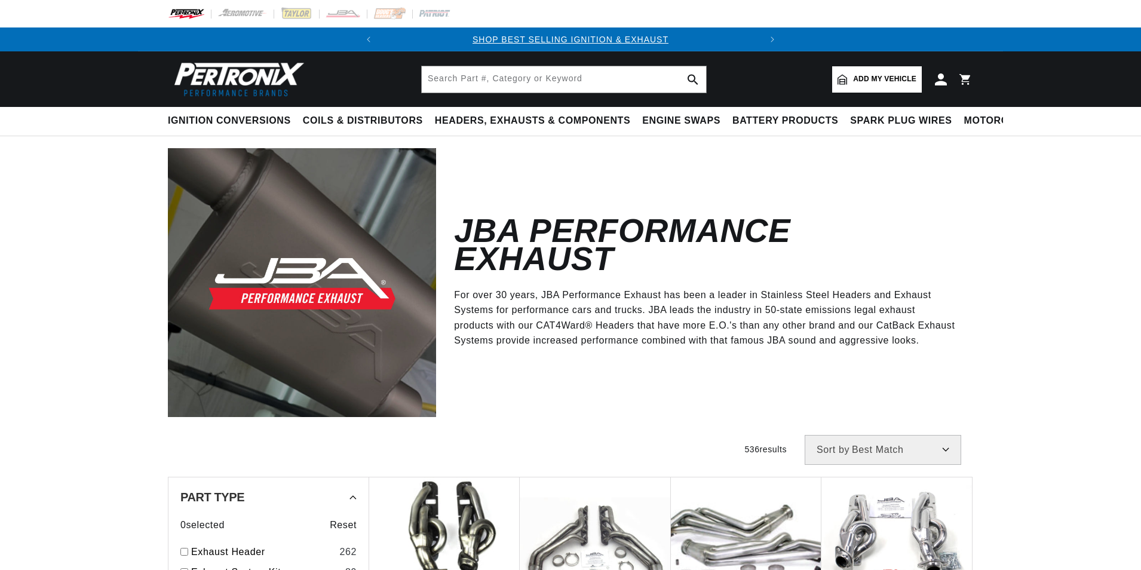 Image resolution: width=1141 pixels, height=570 pixels. I want to click on summary: Spark Plug Wires, so click(901, 121).